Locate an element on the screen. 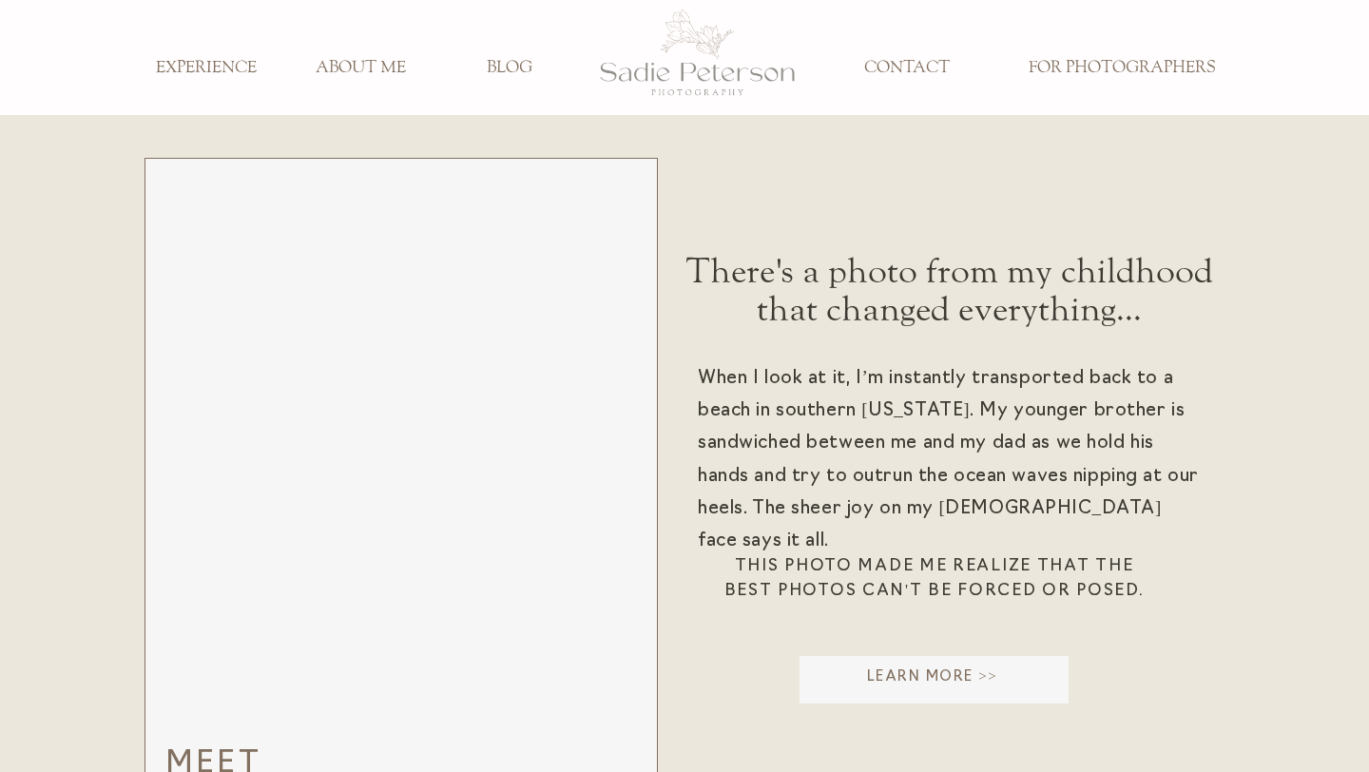 This screenshot has width=1369, height=772. h3: This photo made me realize that the best photos can't be forced or posed. is located at coordinates (933, 583).